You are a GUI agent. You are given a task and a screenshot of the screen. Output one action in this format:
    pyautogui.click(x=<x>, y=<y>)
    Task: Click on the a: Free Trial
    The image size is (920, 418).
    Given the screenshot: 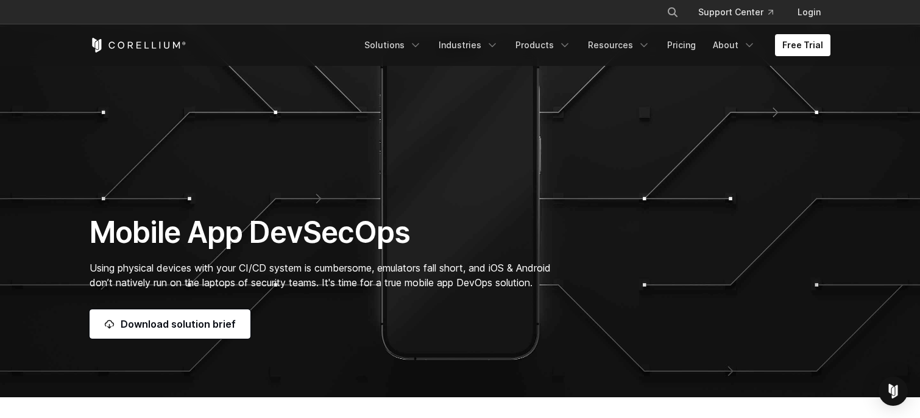 What is the action you would take?
    pyautogui.click(x=803, y=45)
    